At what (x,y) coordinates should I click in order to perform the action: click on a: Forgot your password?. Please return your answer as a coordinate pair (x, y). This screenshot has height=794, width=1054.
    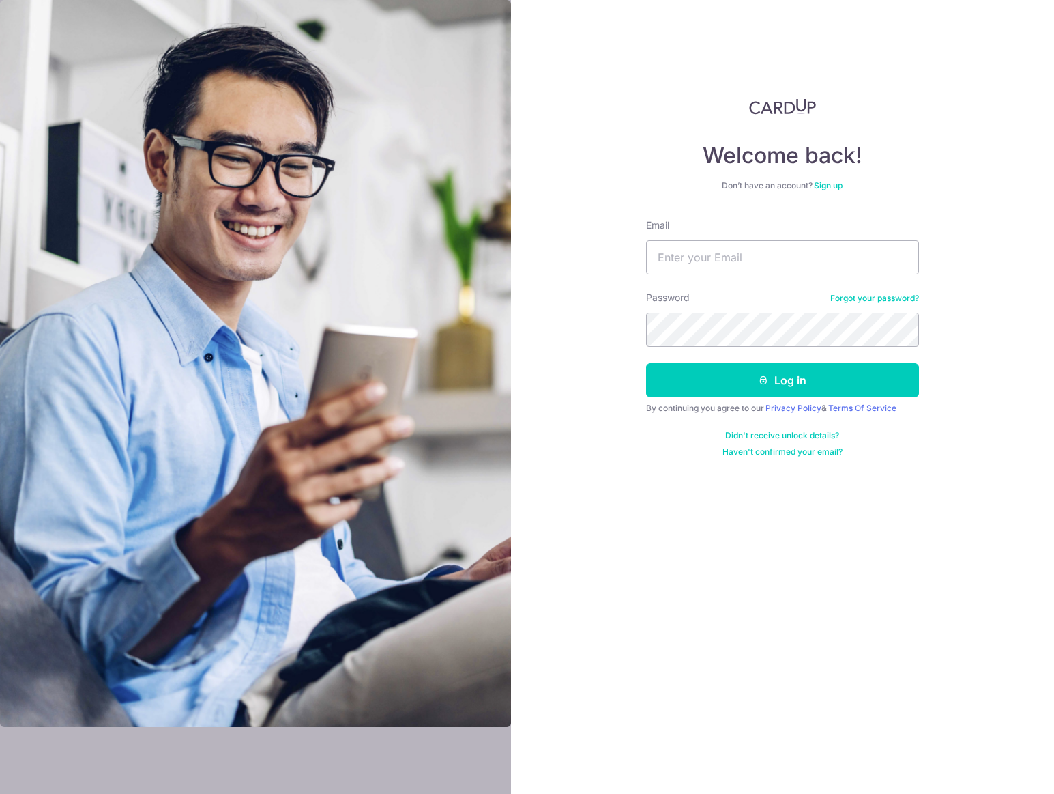
    Looking at the image, I should click on (875, 298).